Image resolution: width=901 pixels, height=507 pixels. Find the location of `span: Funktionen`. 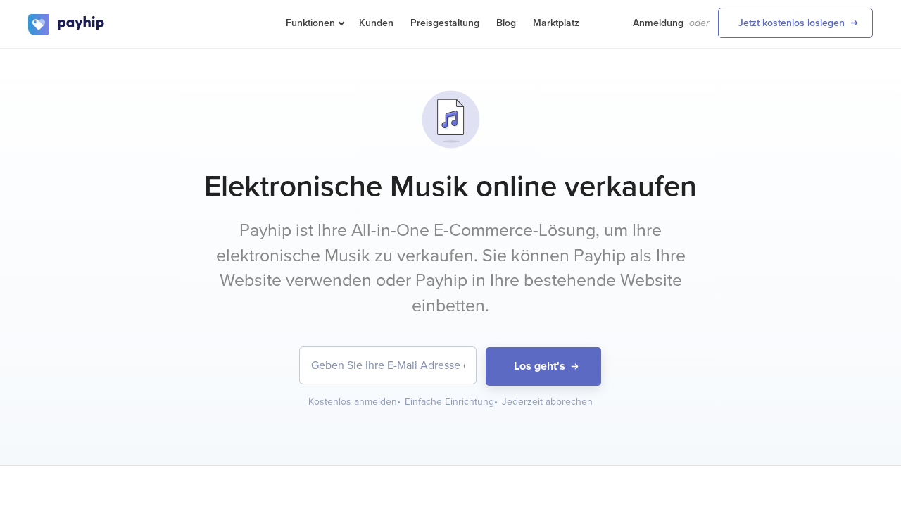

span: Funktionen is located at coordinates (314, 23).